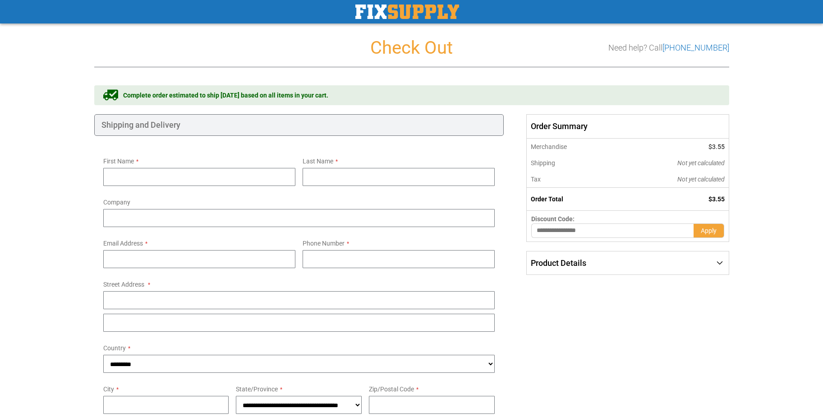  Describe the element at coordinates (558, 262) in the screenshot. I see `span: Product Details` at that location.